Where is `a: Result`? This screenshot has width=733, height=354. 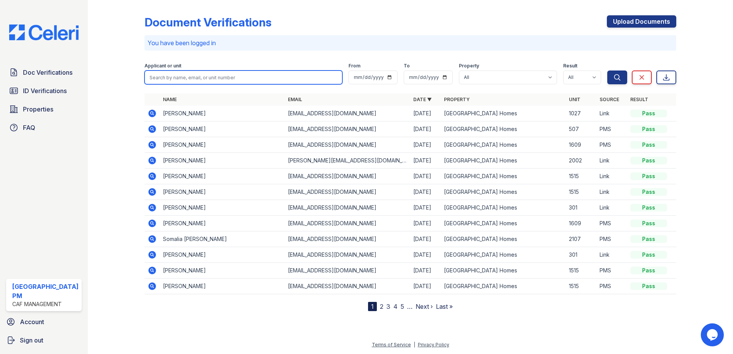 a: Result is located at coordinates (639, 99).